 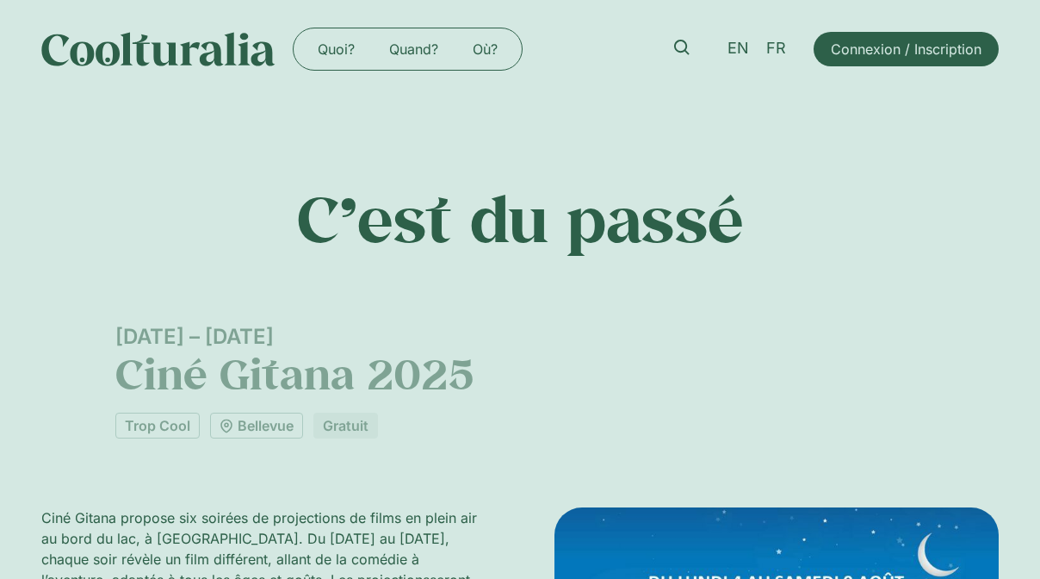 I want to click on a: Bellevue, so click(x=257, y=425).